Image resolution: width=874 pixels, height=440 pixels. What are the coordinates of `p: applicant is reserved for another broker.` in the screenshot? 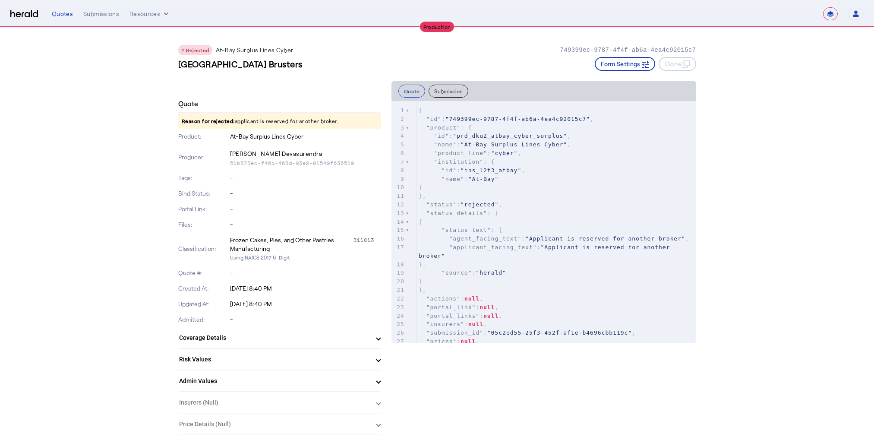 It's located at (280, 121).